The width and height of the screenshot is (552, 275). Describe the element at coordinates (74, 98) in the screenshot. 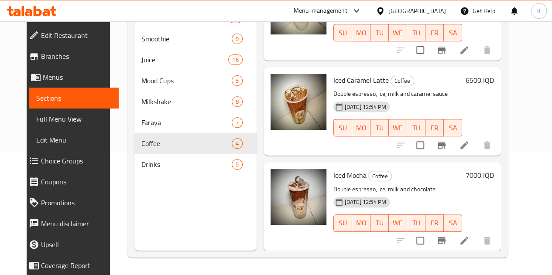

I see `span: Sections` at that location.